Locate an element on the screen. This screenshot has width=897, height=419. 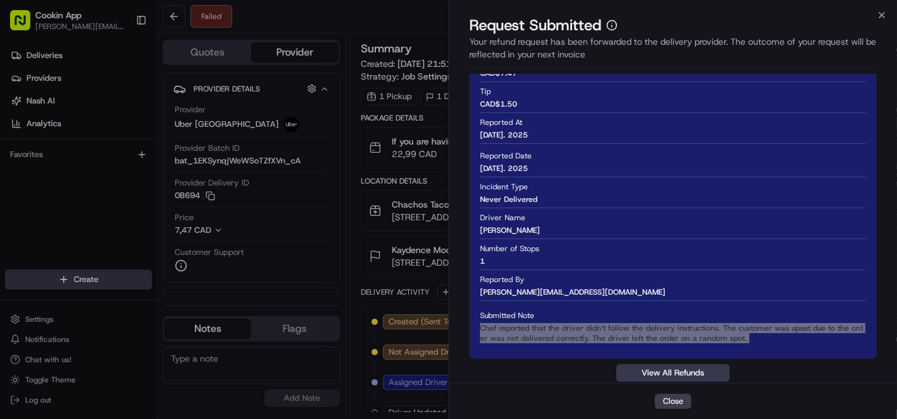
span: Never Delivered is located at coordinates (508, 199).